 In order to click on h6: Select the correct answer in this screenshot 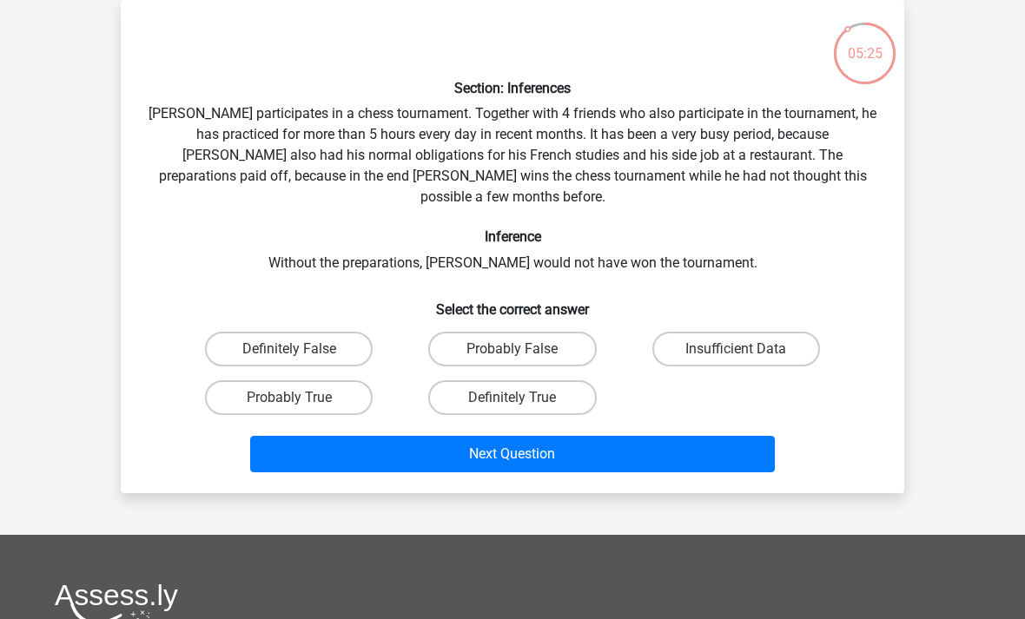, I will do `click(512, 302)`.